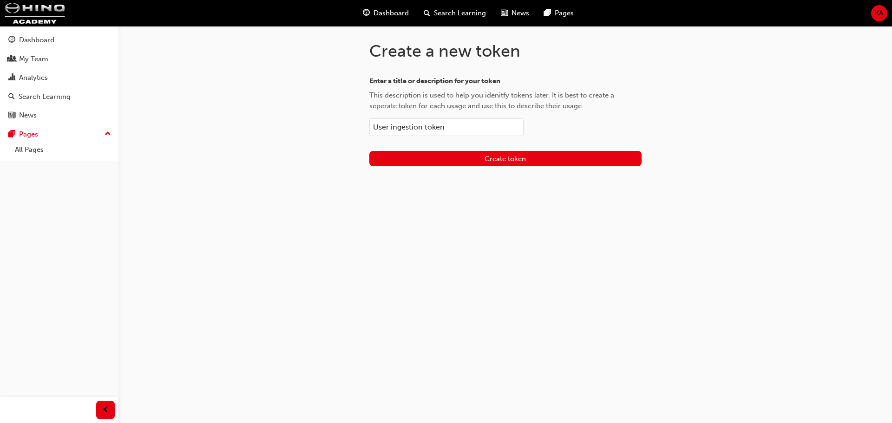  I want to click on span: Pages, so click(564, 13).